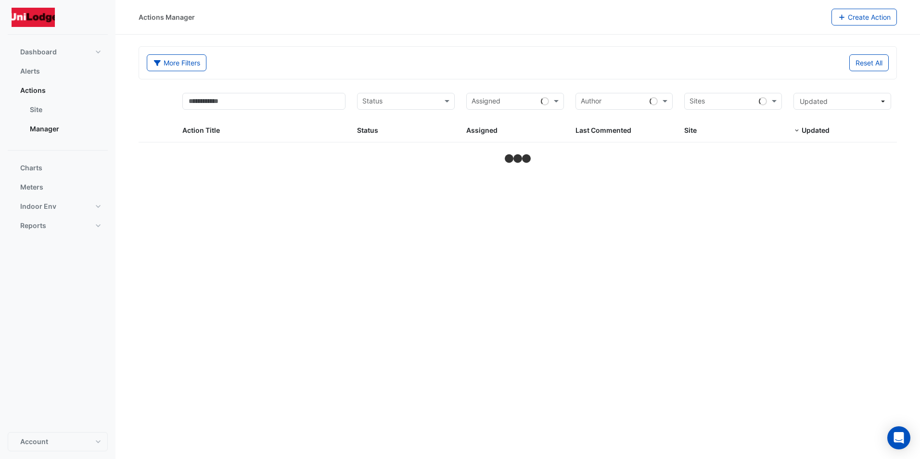  What do you see at coordinates (34, 442) in the screenshot?
I see `span: Account` at bounding box center [34, 442].